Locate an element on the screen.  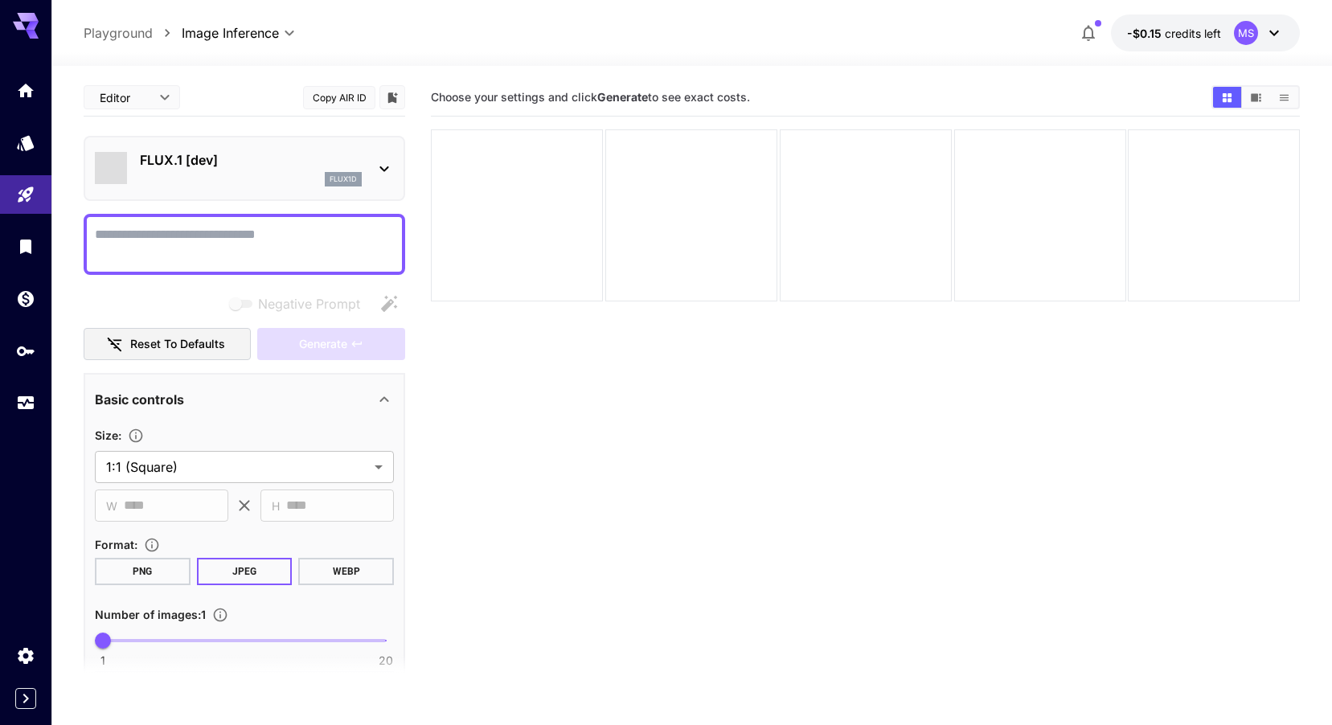
div: Expand sidebar is located at coordinates (26, 698).